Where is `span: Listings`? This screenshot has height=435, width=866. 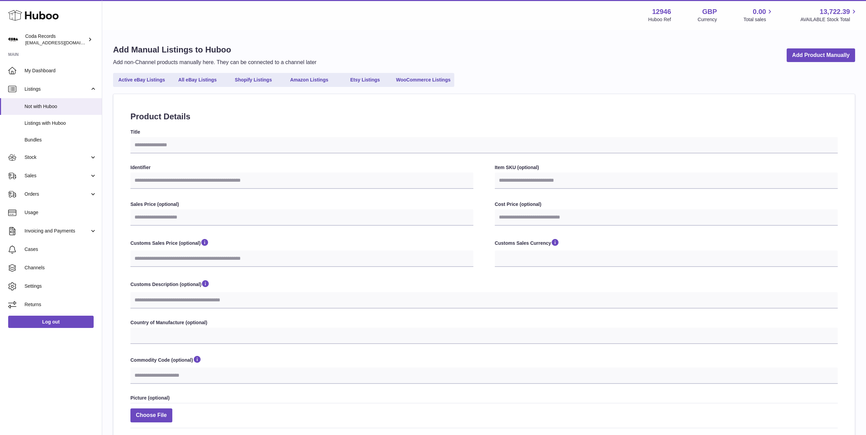
span: Listings is located at coordinates (57, 89).